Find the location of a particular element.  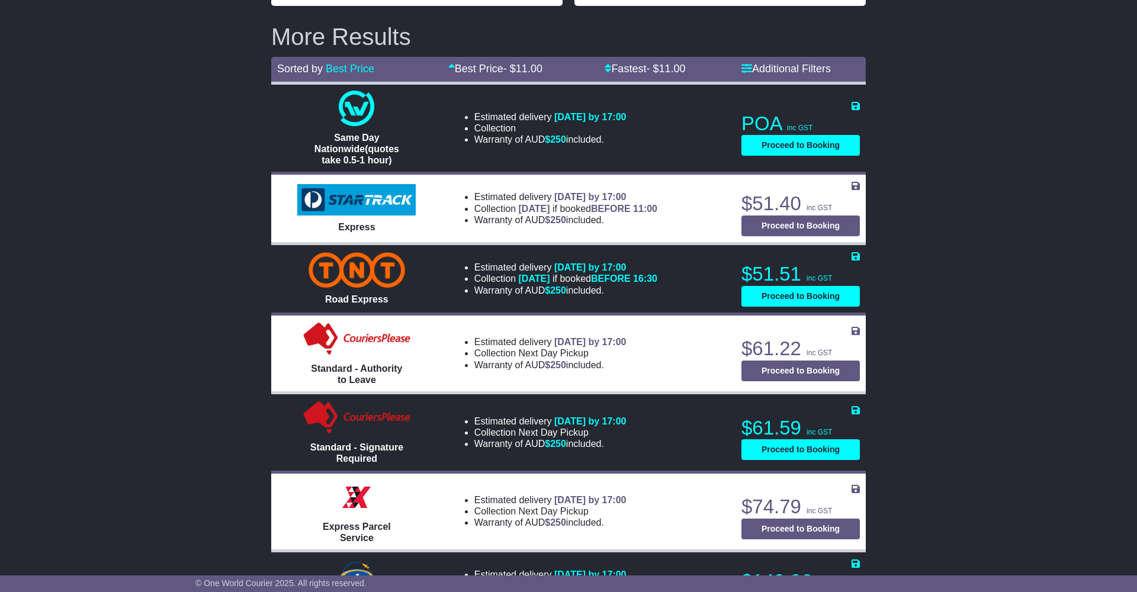

span: © One World Courier 2025. All rights reserved. is located at coordinates (281, 583).